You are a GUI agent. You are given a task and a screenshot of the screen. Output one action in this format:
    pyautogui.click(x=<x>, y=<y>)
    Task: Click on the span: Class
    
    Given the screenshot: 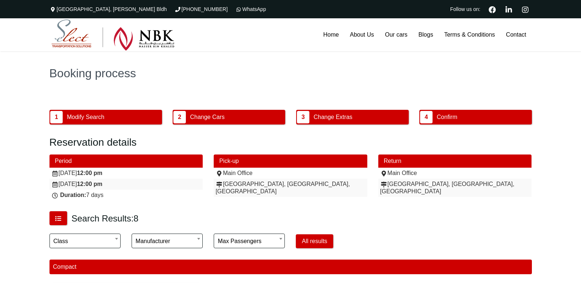 What is the action you would take?
    pyautogui.click(x=85, y=241)
    